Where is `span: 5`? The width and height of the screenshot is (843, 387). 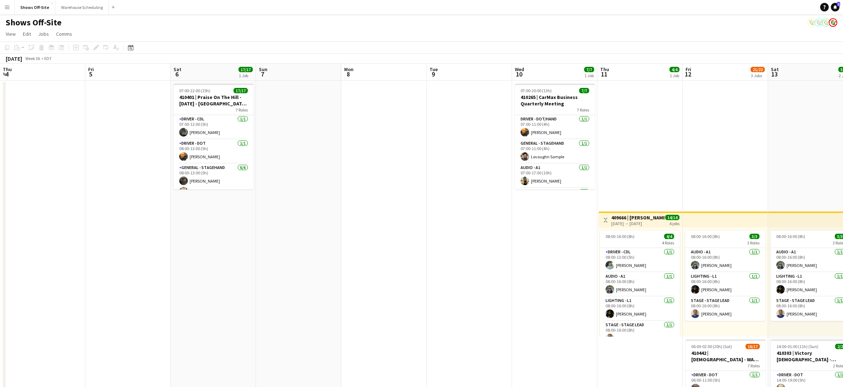 span: 5 is located at coordinates (90, 74).